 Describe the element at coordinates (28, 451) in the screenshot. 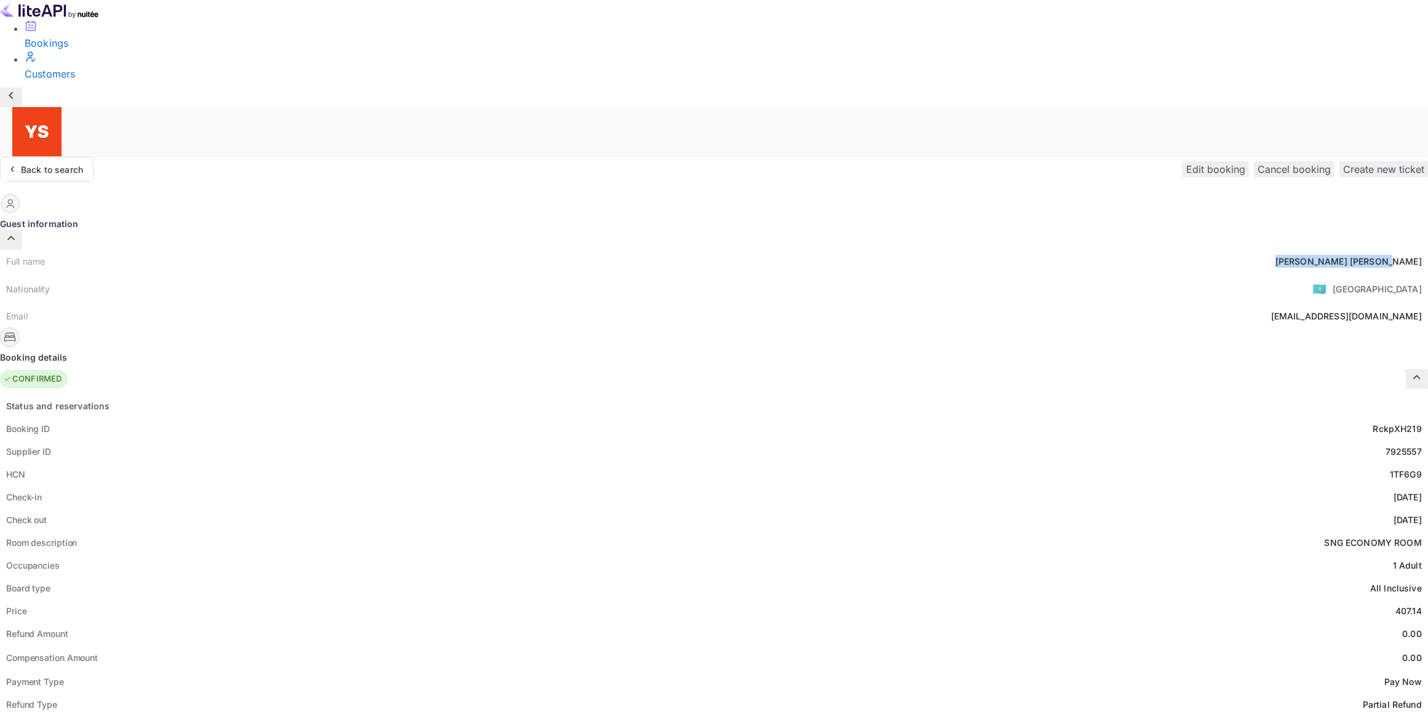

I see `div: Supplier ID` at that location.